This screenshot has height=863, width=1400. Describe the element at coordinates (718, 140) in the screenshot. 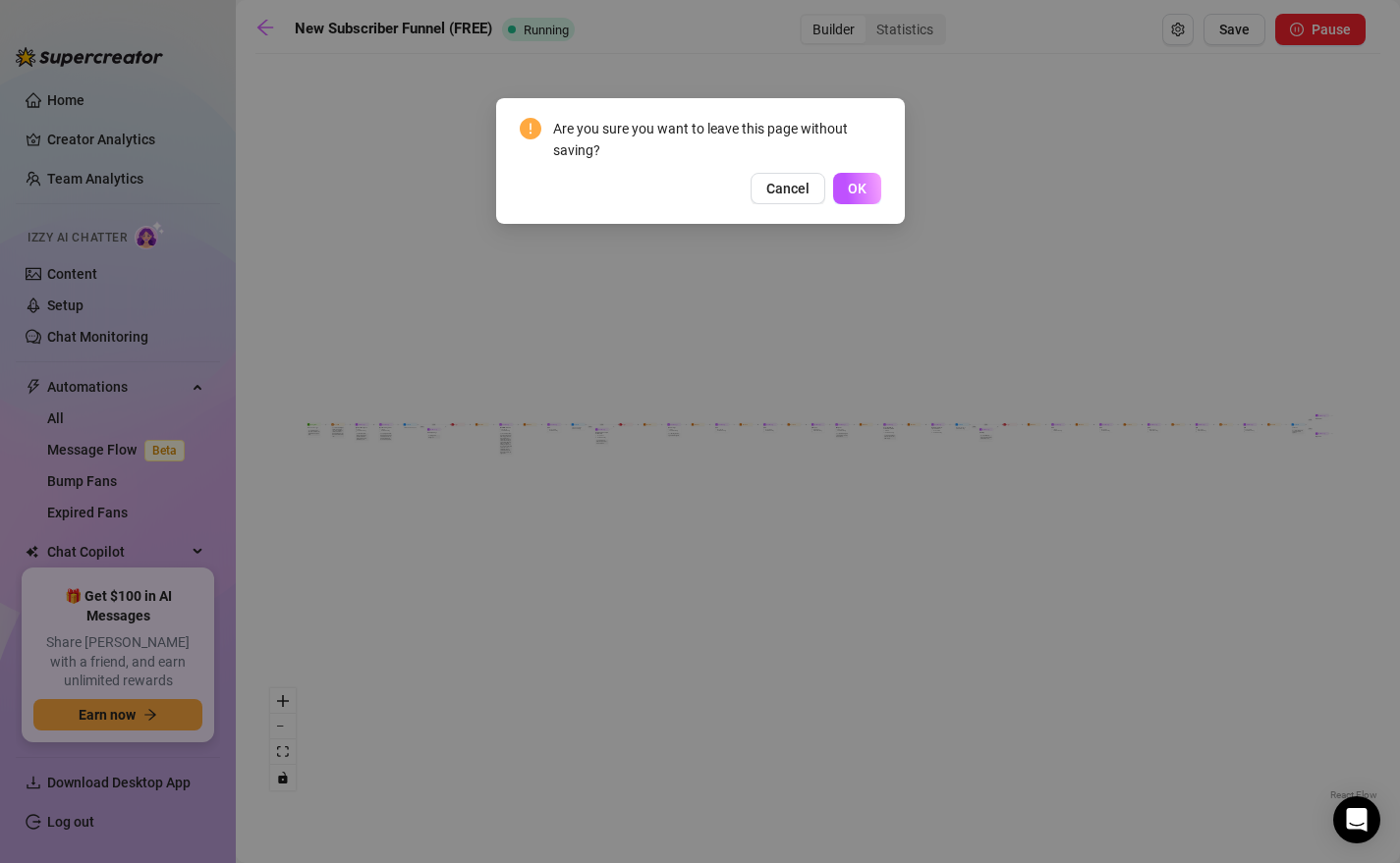

I see `div: Are you sure you want to leave this page without saving?` at that location.